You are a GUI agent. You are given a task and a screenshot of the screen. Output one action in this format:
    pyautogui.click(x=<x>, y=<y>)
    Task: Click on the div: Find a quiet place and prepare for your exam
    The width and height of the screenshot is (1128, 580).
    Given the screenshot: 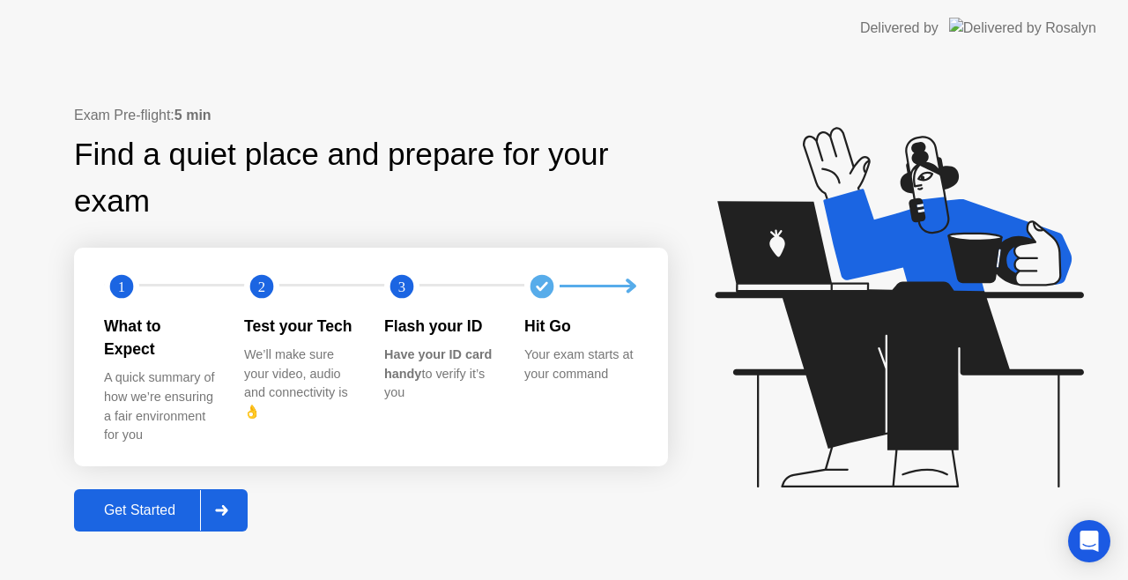 What is the action you would take?
    pyautogui.click(x=371, y=178)
    